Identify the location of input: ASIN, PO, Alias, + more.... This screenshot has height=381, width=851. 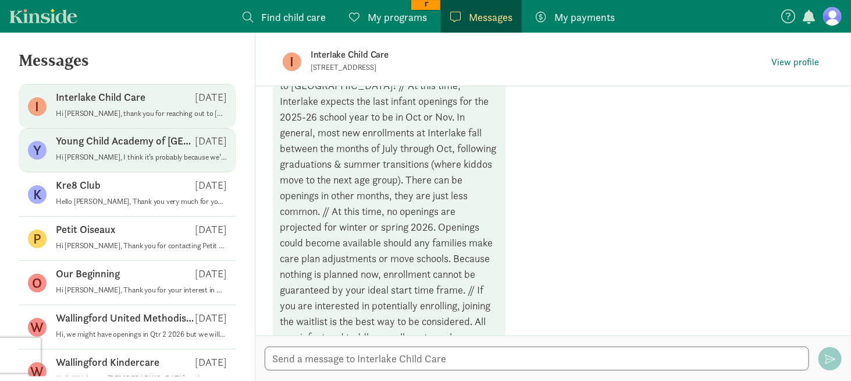
(108, 12).